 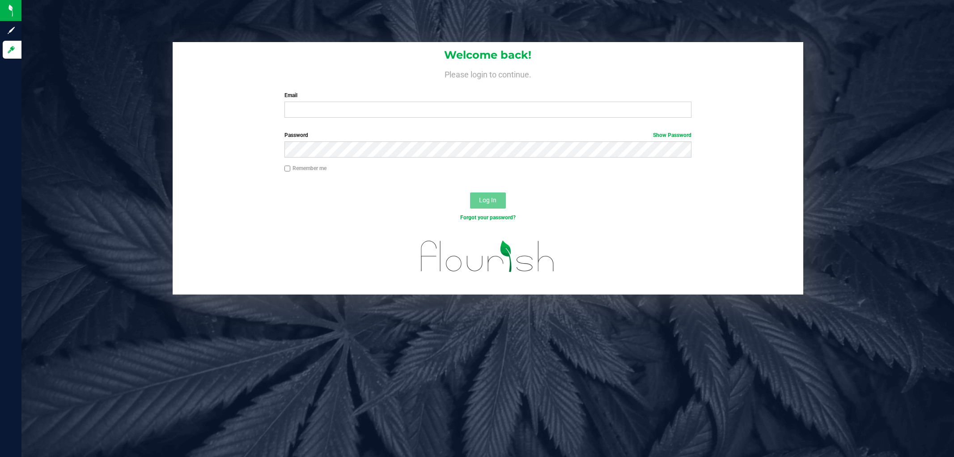 I want to click on a: Forgot your password?, so click(x=488, y=217).